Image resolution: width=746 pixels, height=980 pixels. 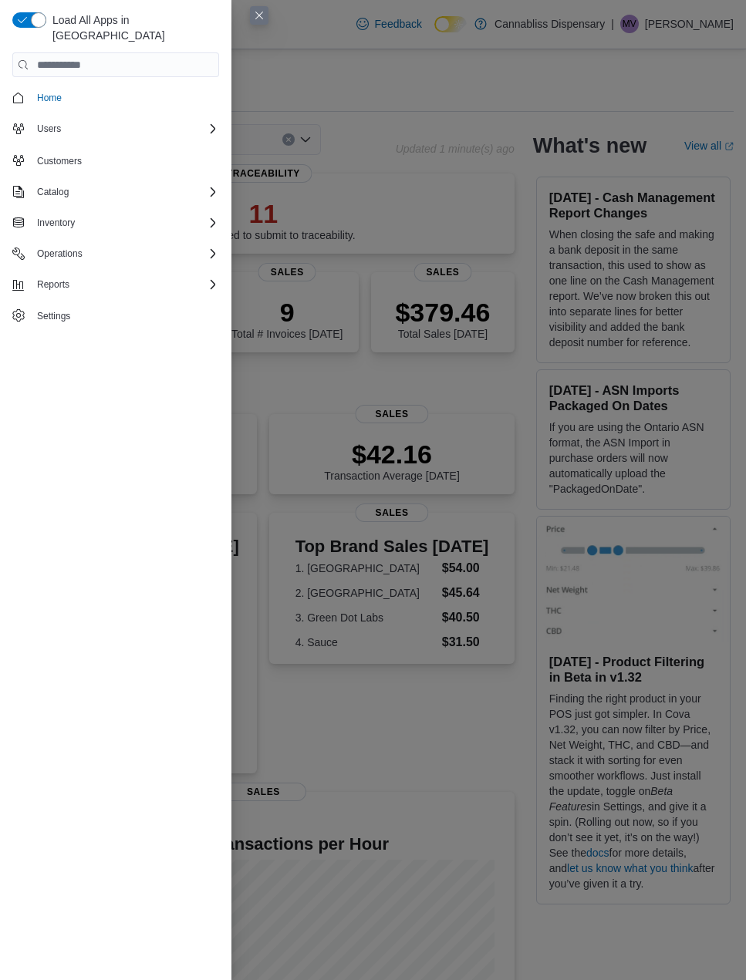 What do you see at coordinates (116, 315) in the screenshot?
I see `button: Settings` at bounding box center [116, 315].